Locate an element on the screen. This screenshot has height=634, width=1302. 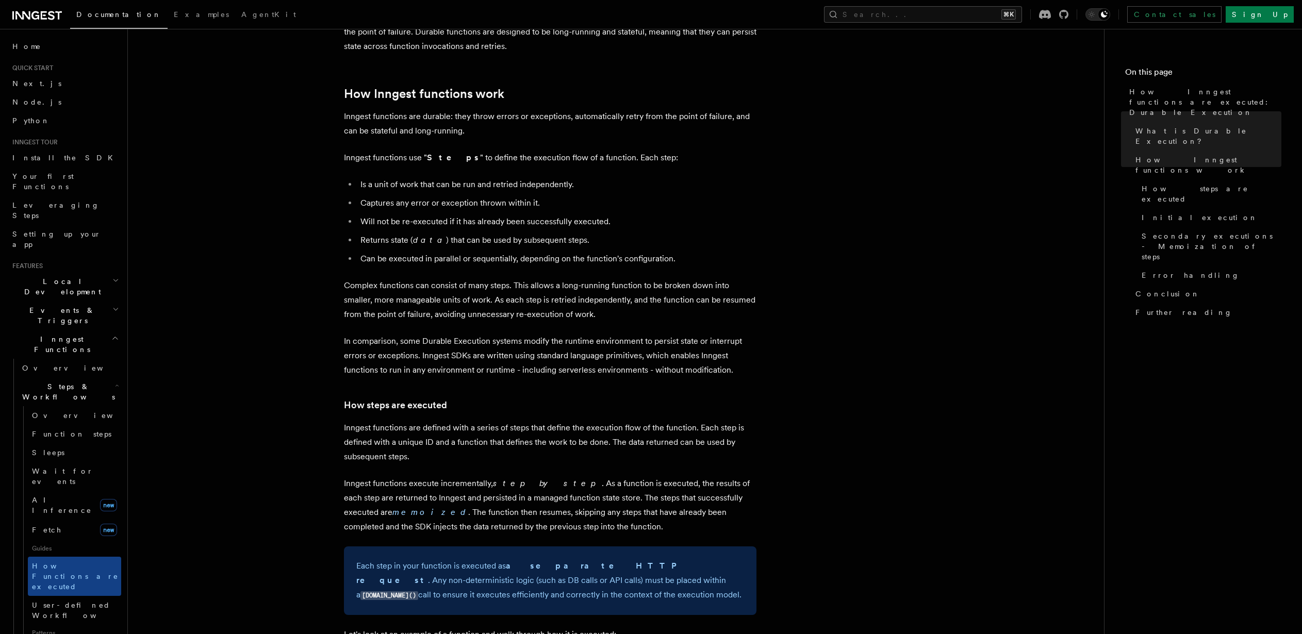
li: Can be executed in parallel or sequentially, depending on the function's configuration. is located at coordinates (557, 259).